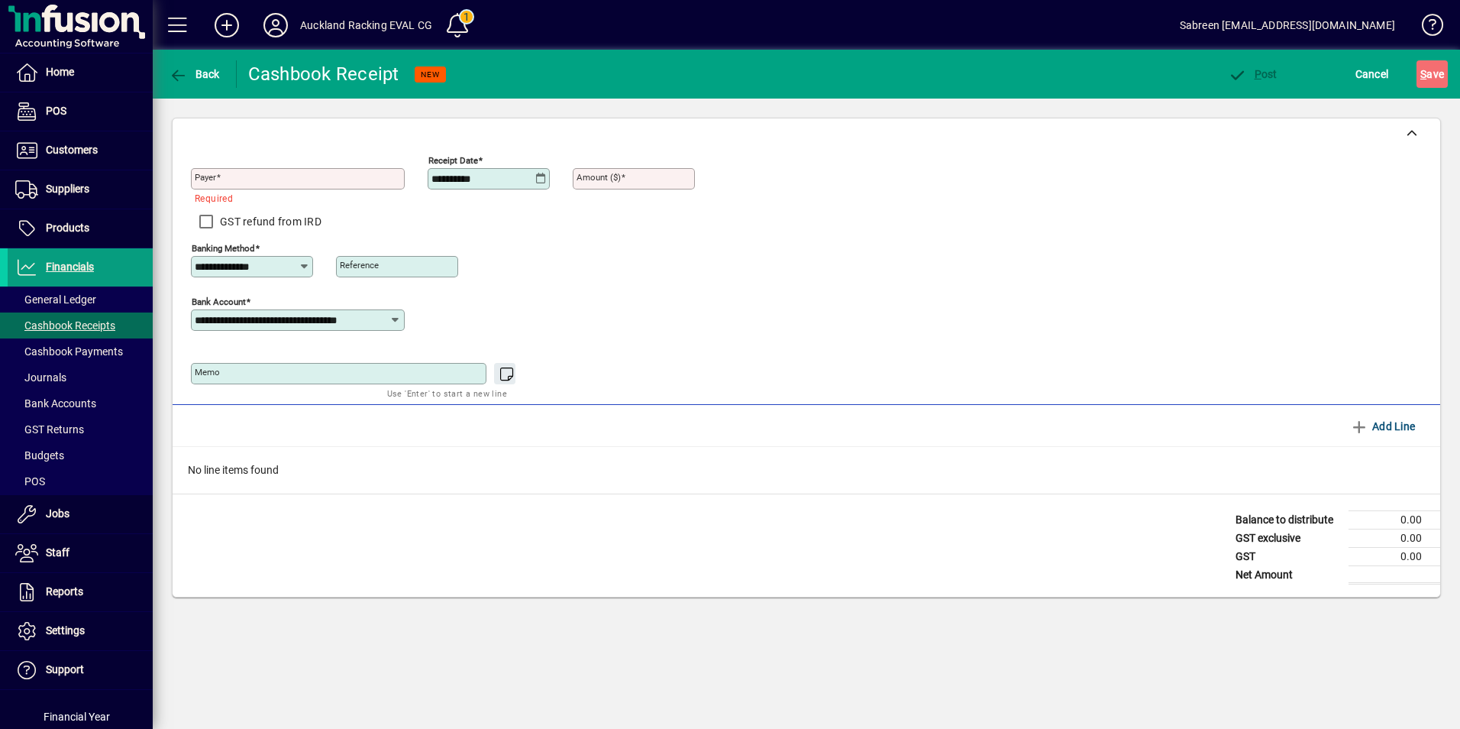 This screenshot has height=729, width=1460. What do you see at coordinates (80, 514) in the screenshot?
I see `a: Jobs` at bounding box center [80, 514].